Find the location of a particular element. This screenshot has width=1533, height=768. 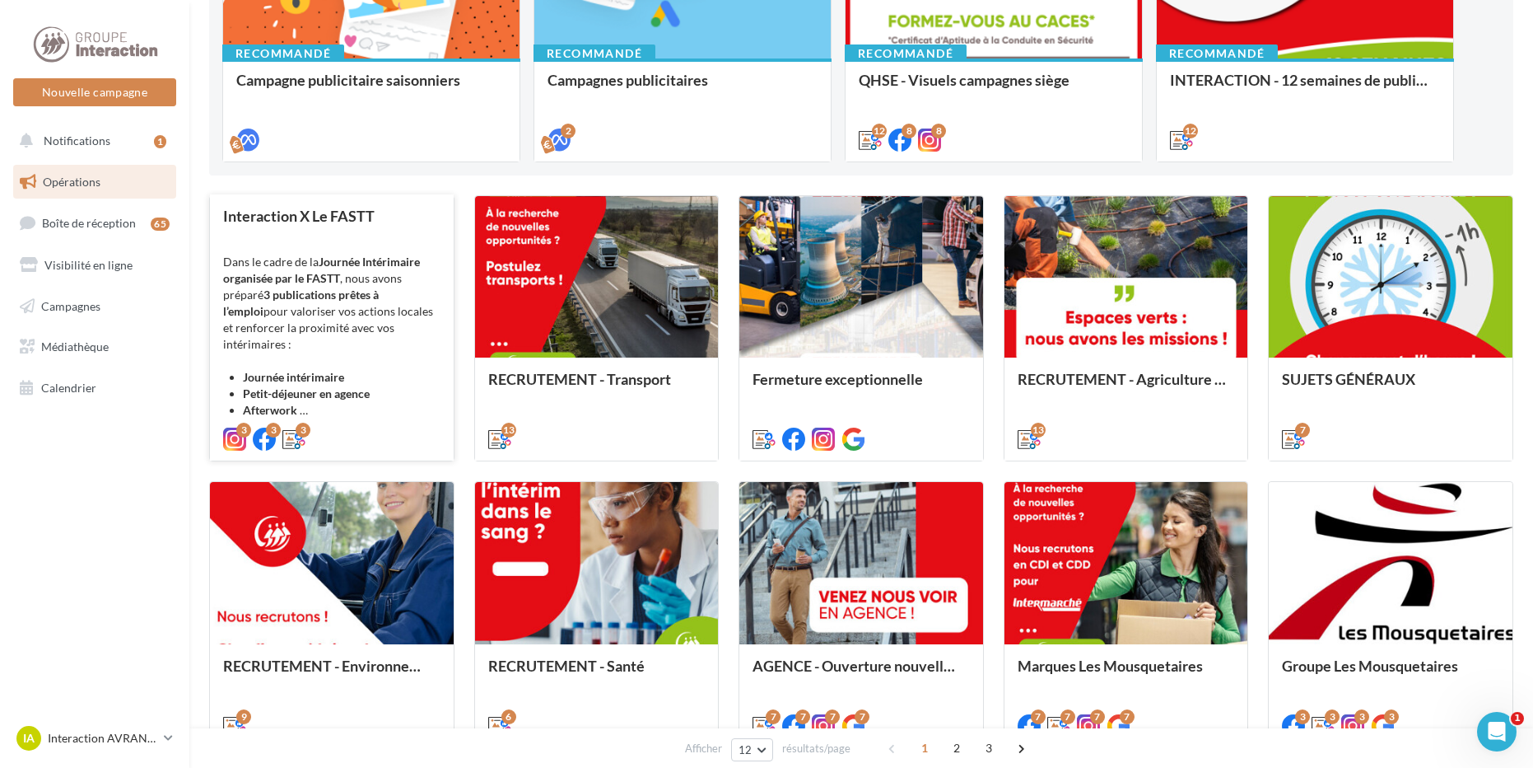

div: Fermeture exceptionnelle is located at coordinates (861, 387).